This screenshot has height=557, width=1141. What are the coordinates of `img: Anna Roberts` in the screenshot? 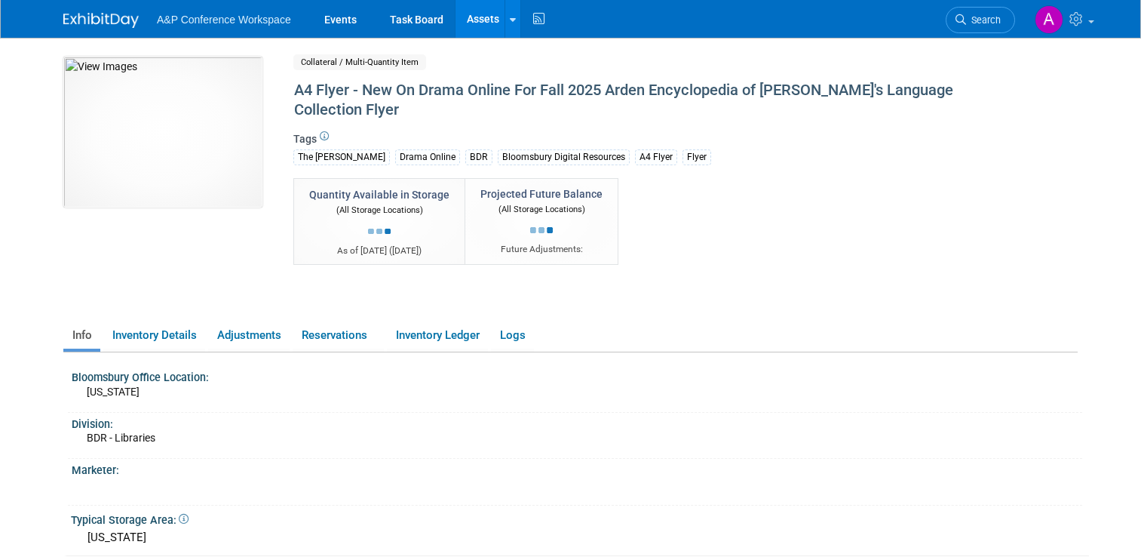 It's located at (1049, 20).